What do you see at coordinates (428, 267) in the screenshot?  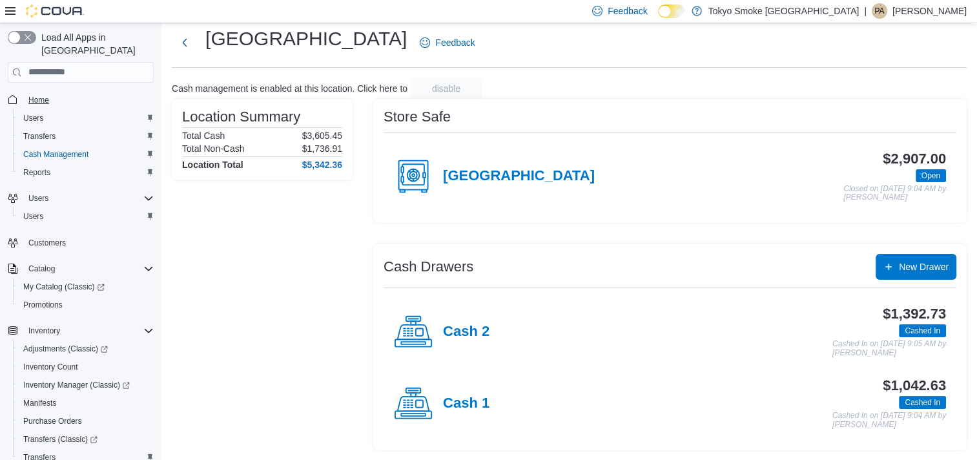 I see `h3: Cash Drawers` at bounding box center [428, 267].